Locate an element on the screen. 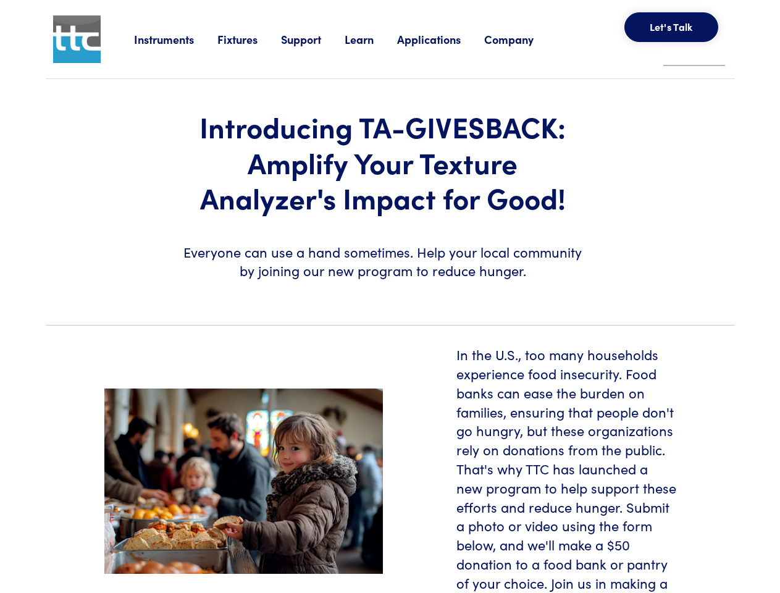 The image size is (780, 593). a: Support is located at coordinates (313, 39).